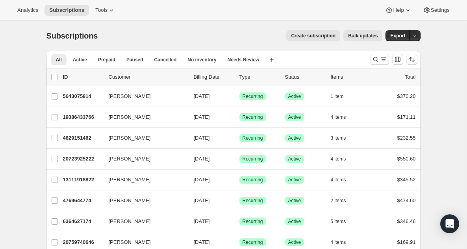 This screenshot has width=467, height=249. Describe the element at coordinates (407, 180) in the screenshot. I see `span: $345.52` at that location.